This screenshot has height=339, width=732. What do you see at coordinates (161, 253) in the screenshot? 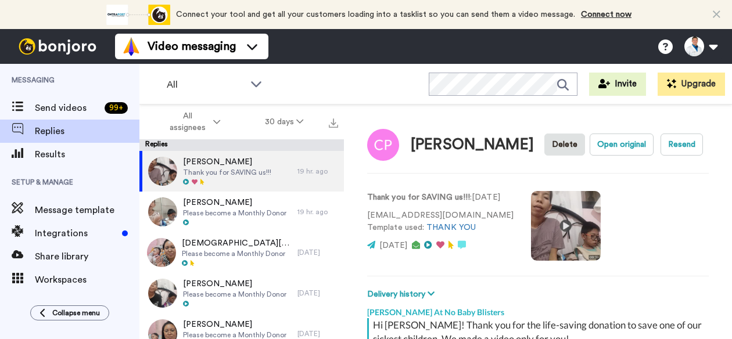
I see `img: ab93363e-bab5-4ed0-bea0-41fb0d01ca62-thumb.jpg` at bounding box center [161, 253].